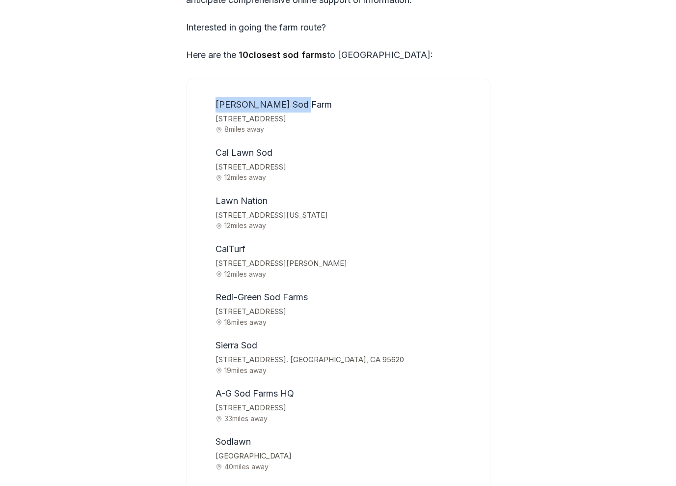 The height and width of the screenshot is (486, 676). Describe the element at coordinates (242, 200) in the screenshot. I see `span: Lawn Nation` at that location.